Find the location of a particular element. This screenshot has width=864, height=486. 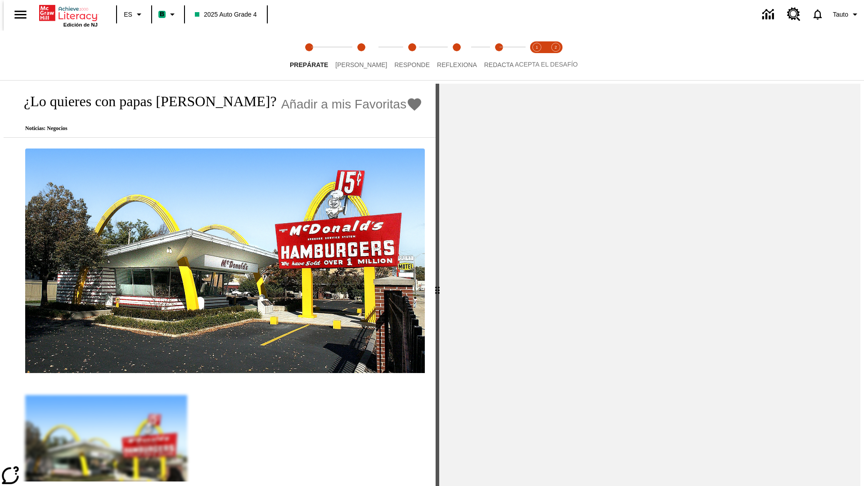

button: Abrir el menú lateral is located at coordinates (20, 14).